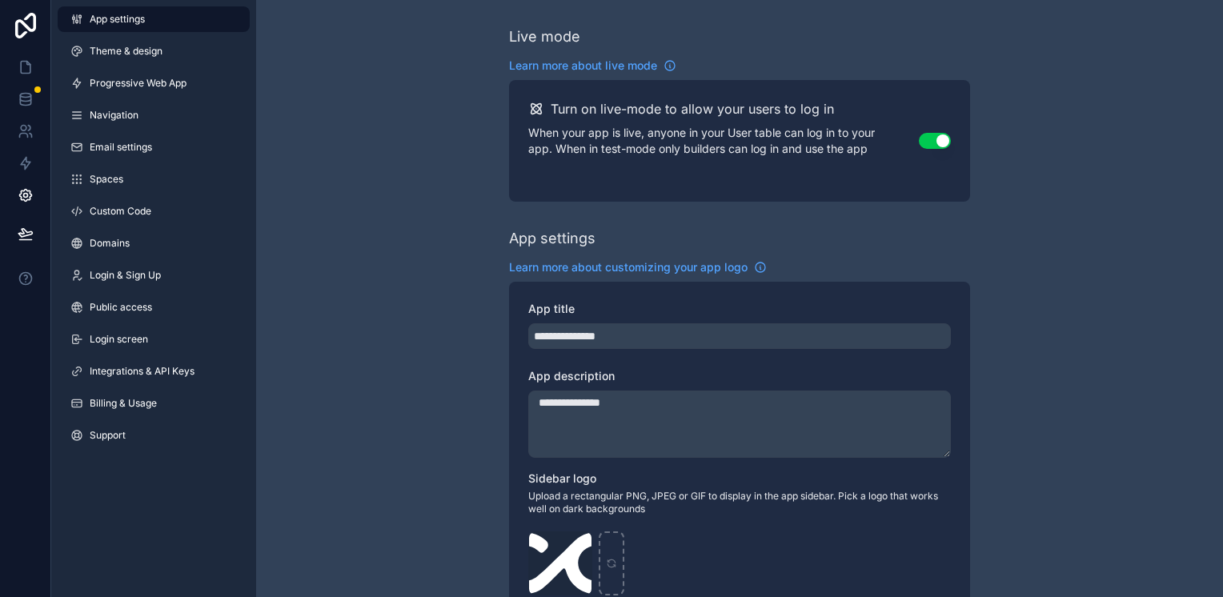 The height and width of the screenshot is (597, 1223). What do you see at coordinates (154, 339) in the screenshot?
I see `a: Login screen` at bounding box center [154, 339].